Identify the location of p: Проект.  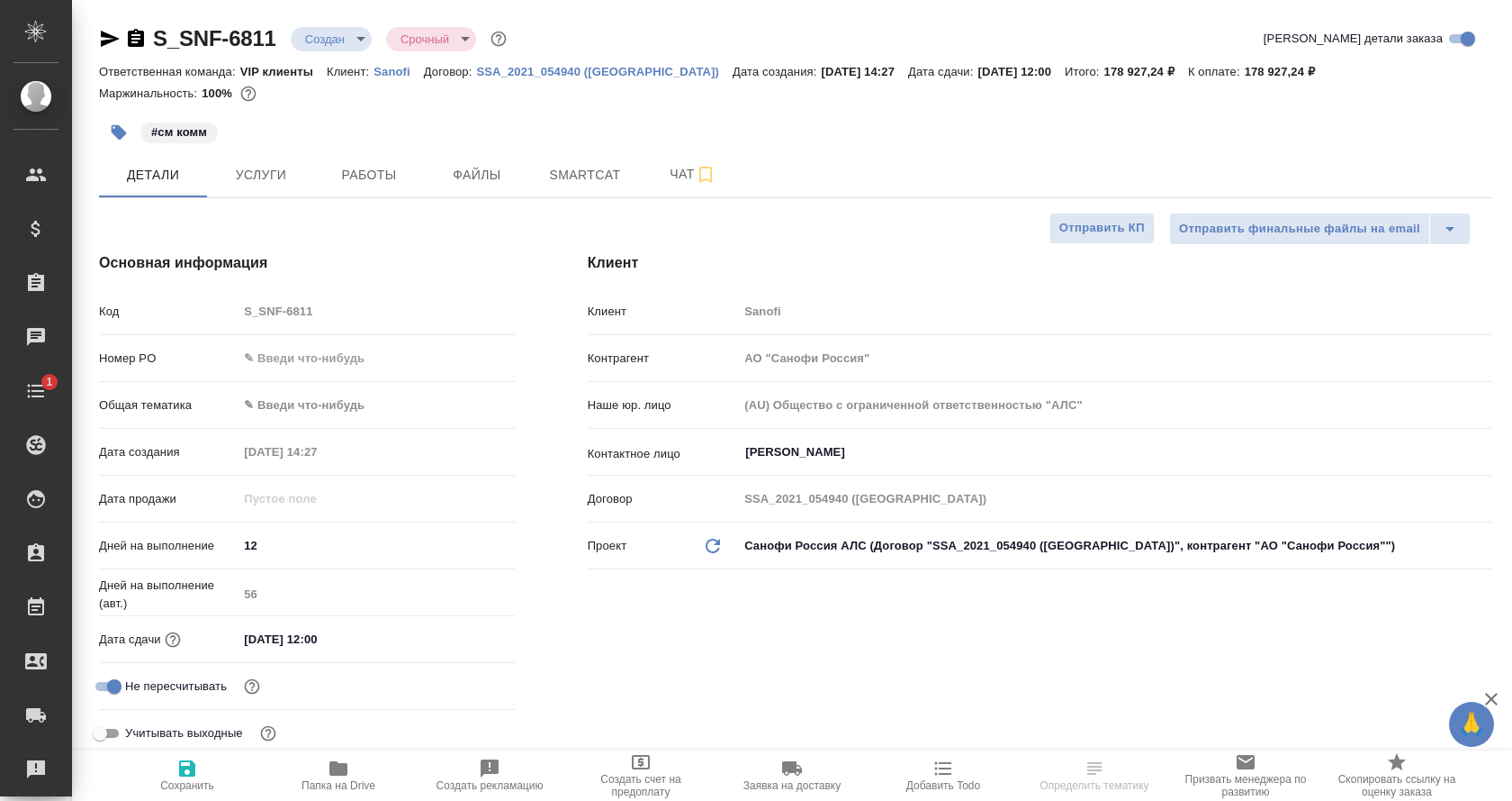
(608, 545).